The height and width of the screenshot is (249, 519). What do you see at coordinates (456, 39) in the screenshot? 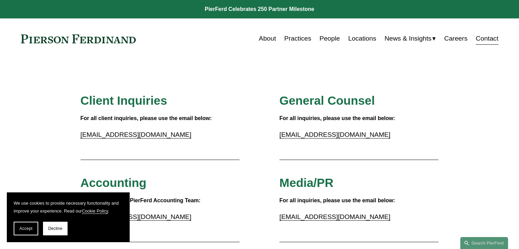
I see `a: Careers` at bounding box center [456, 39].